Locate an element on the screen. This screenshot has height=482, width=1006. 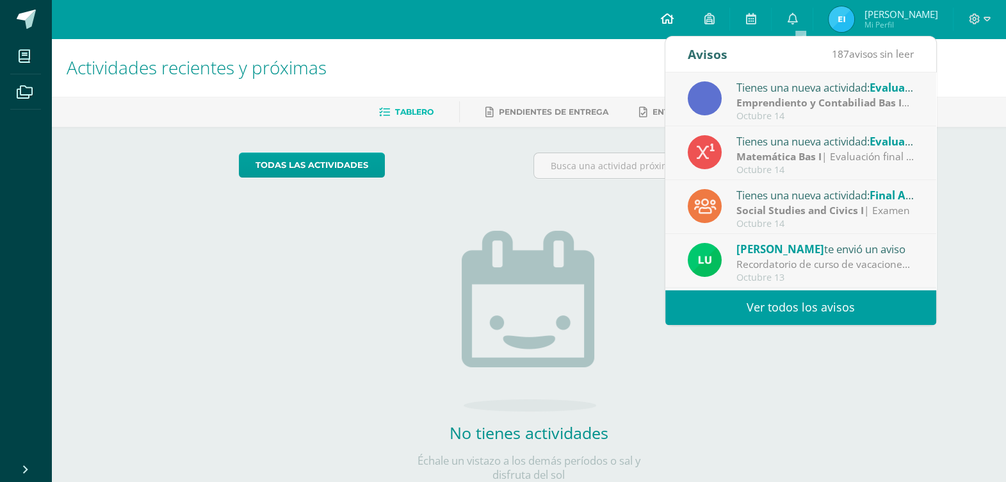
img: 54f82b4972d4d37a72c9d8d1d5f4dac6.png is located at coordinates (705, 259).